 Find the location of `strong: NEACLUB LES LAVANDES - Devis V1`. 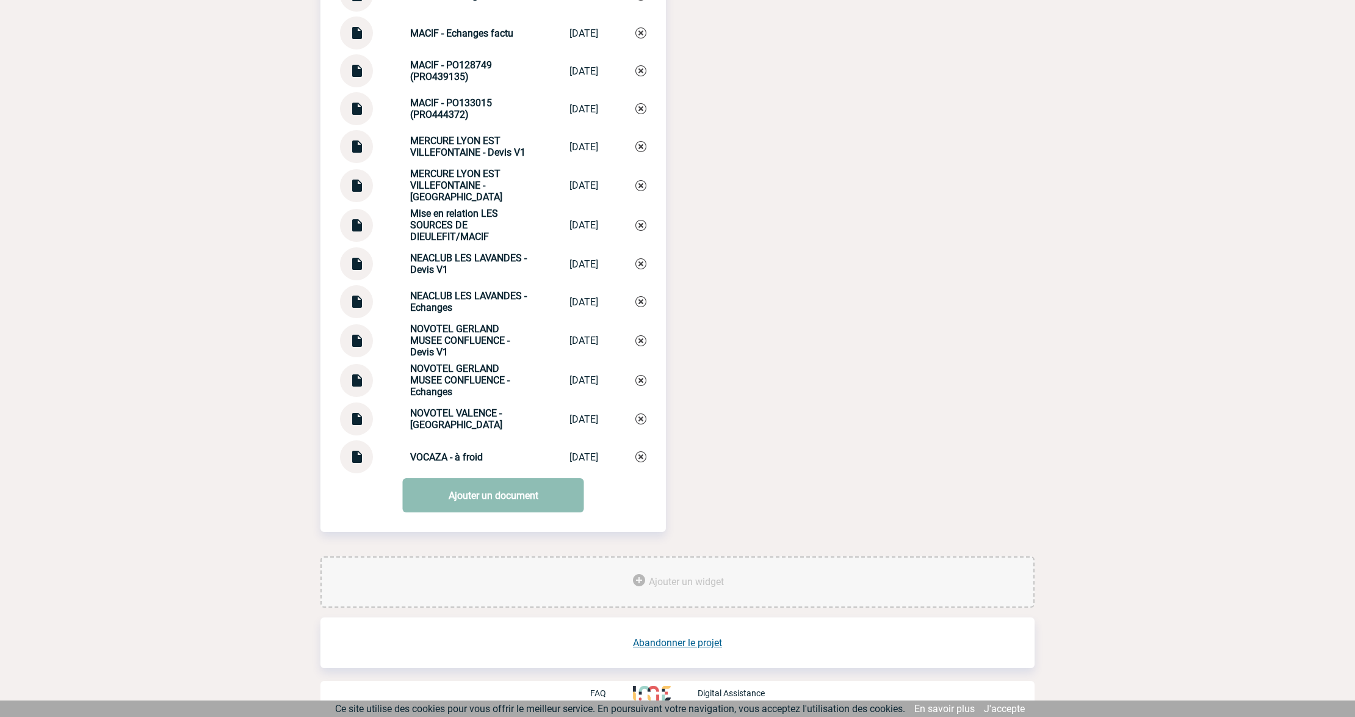

strong: NEACLUB LES LAVANDES - Devis V1 is located at coordinates (468, 264).